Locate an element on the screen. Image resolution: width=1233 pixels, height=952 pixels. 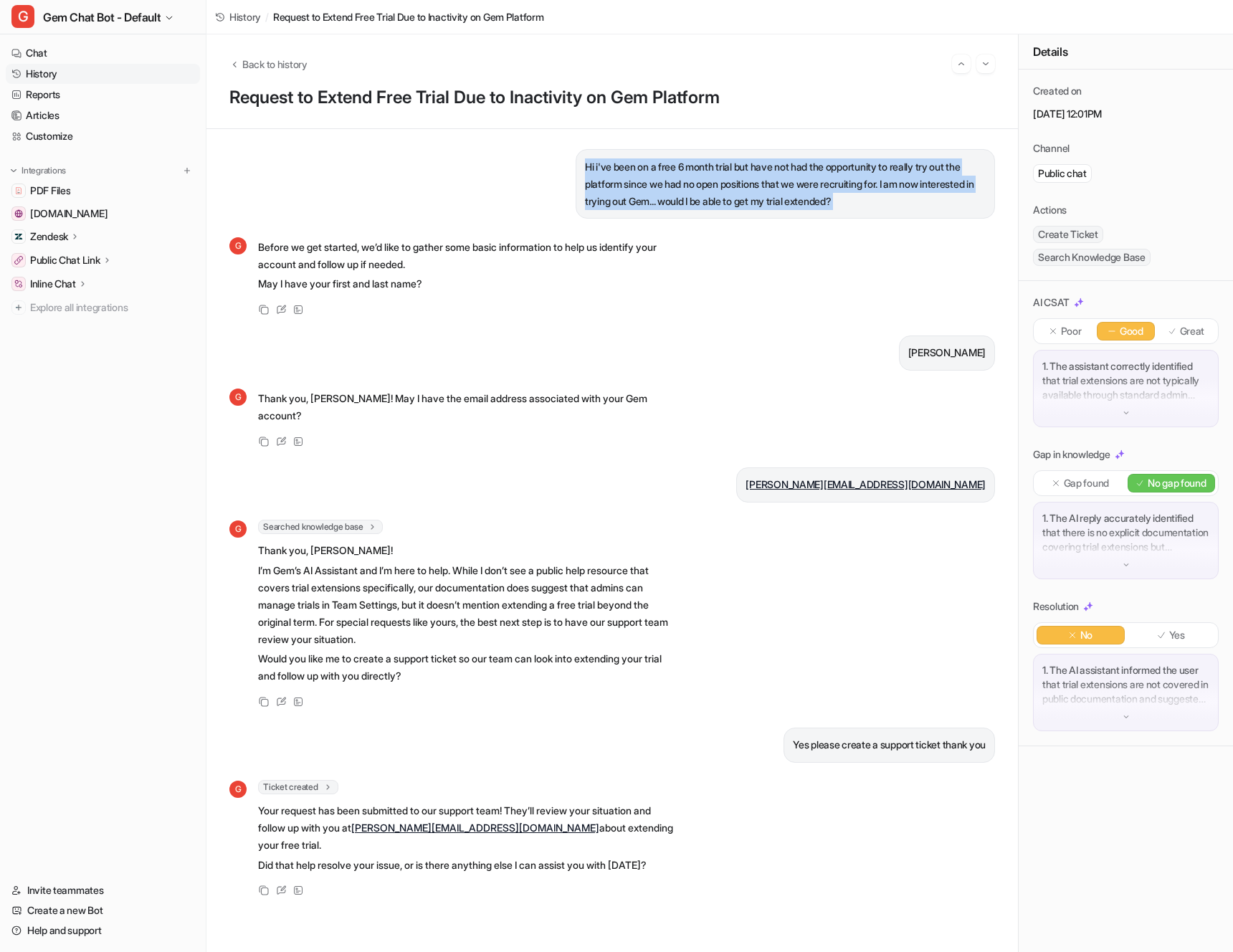
span: History is located at coordinates (245, 16).